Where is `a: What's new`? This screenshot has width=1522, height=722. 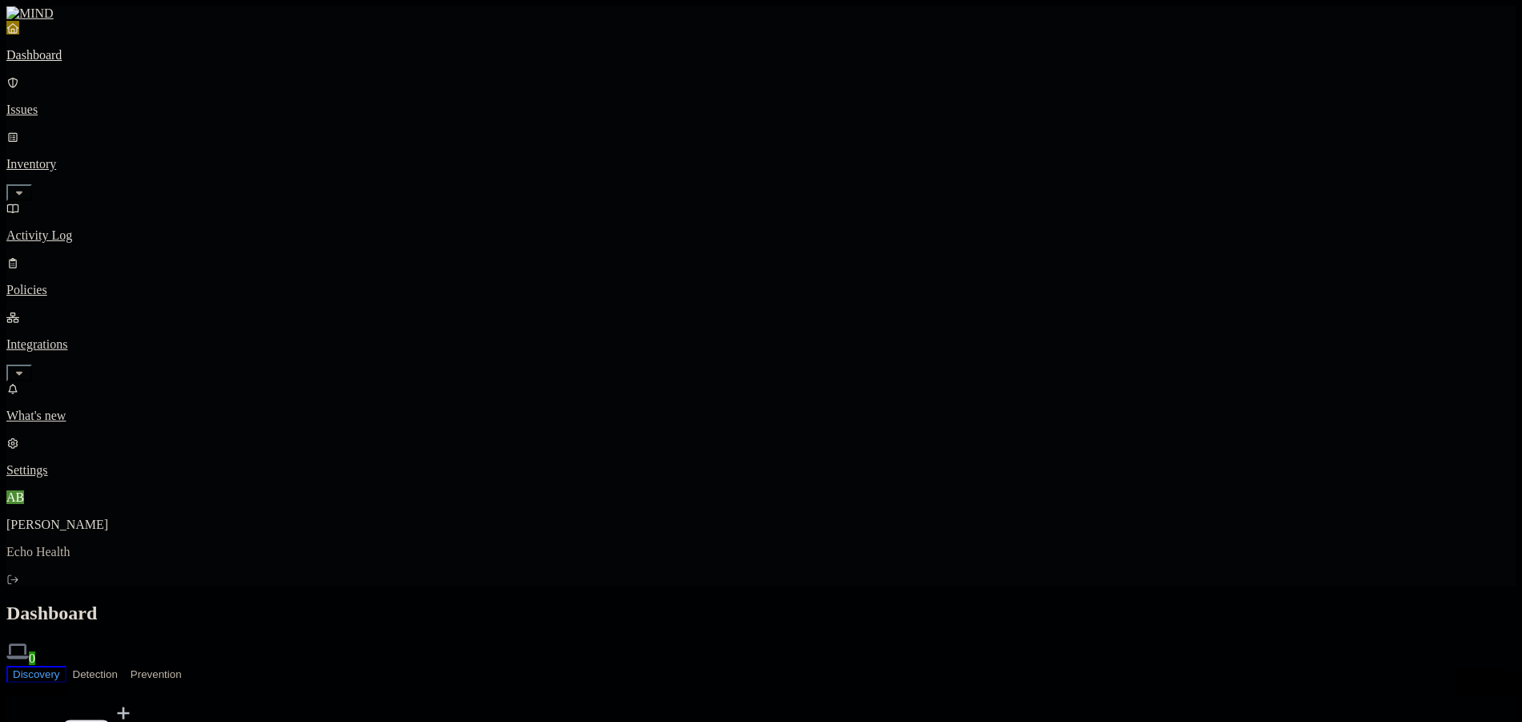 a: What's new is located at coordinates (761, 402).